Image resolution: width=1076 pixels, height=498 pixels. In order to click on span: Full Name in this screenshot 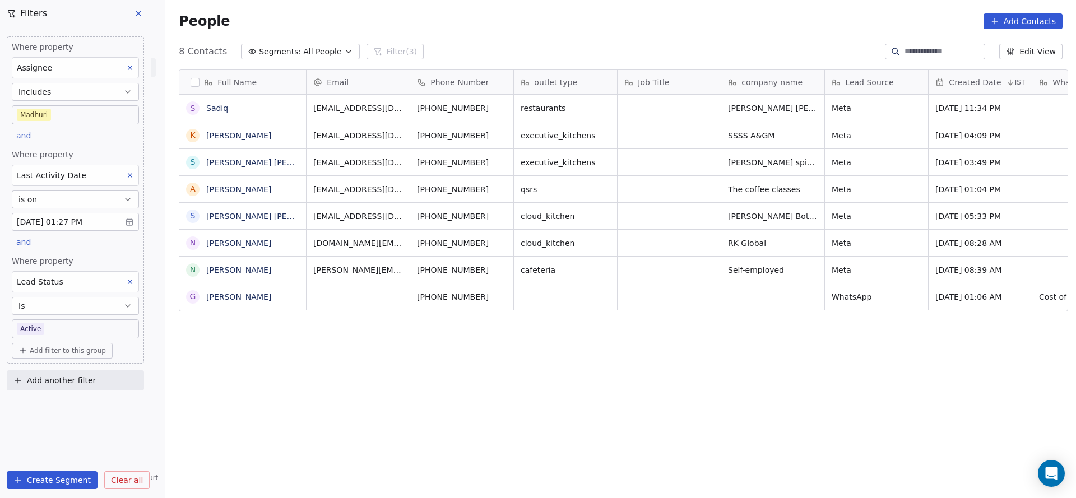, I will do `click(237, 82)`.